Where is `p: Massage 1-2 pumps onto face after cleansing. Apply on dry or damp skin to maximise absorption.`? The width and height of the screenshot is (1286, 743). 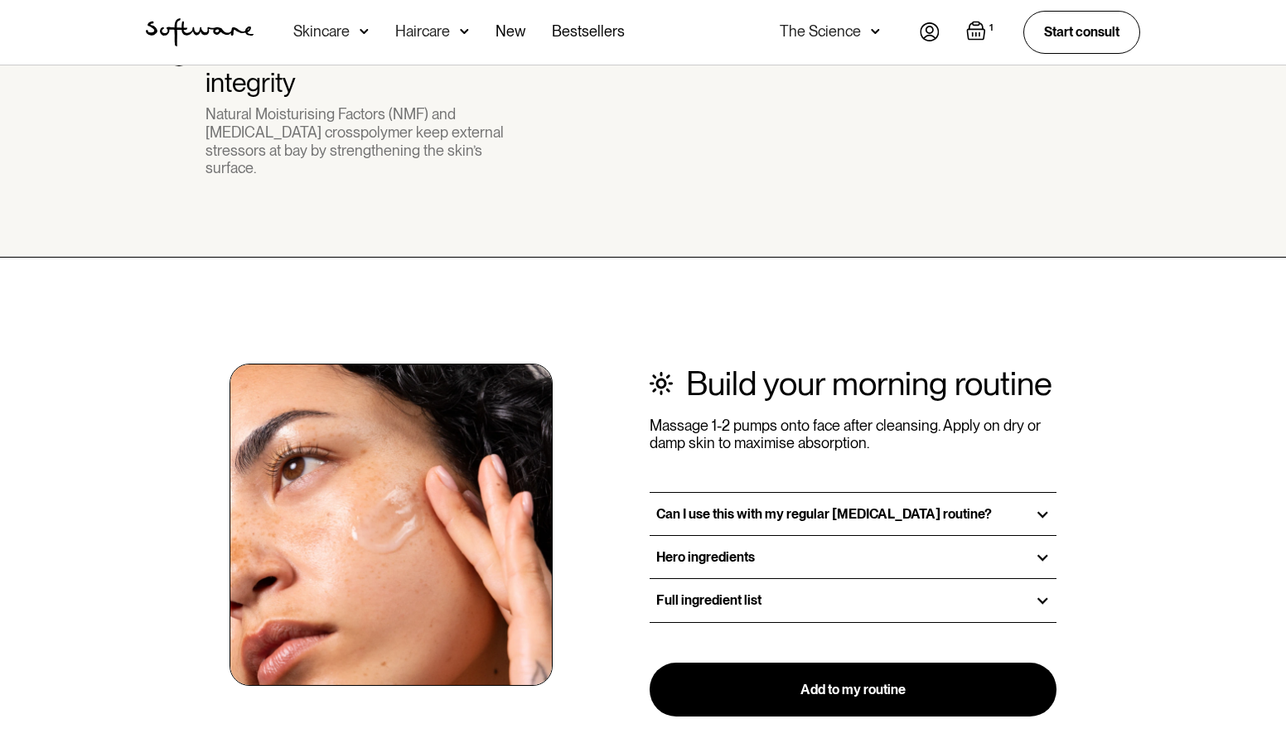
p: Massage 1-2 pumps onto face after cleansing. Apply on dry or damp skin to maximise absorption. is located at coordinates (852, 434).